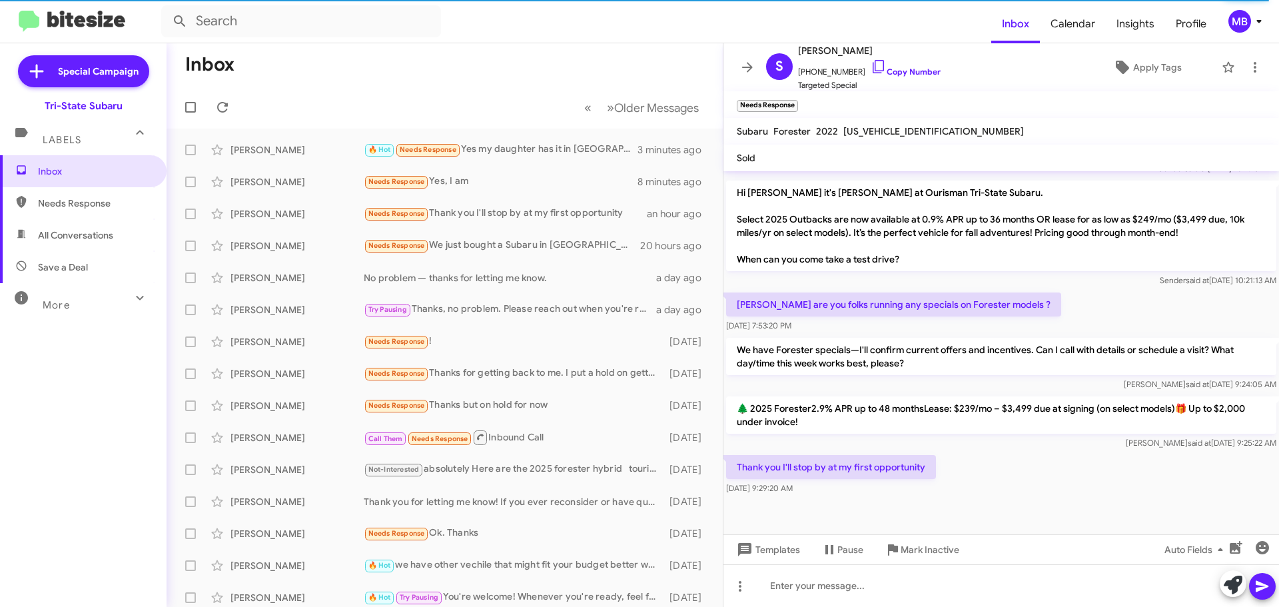  Describe the element at coordinates (513, 405) in the screenshot. I see `div: Thanks but on hold for now` at that location.